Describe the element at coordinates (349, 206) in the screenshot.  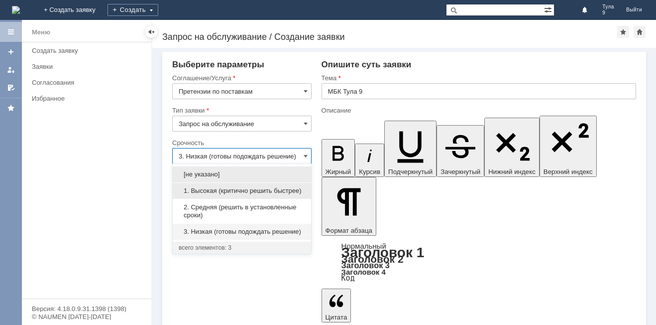
I see `button: Формат абзаца` at that location.